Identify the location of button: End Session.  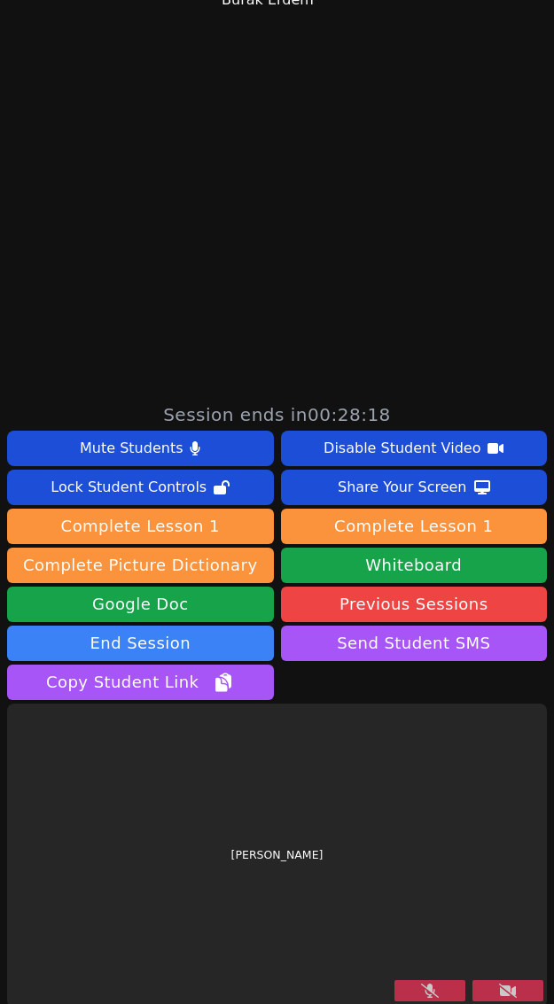
(140, 643).